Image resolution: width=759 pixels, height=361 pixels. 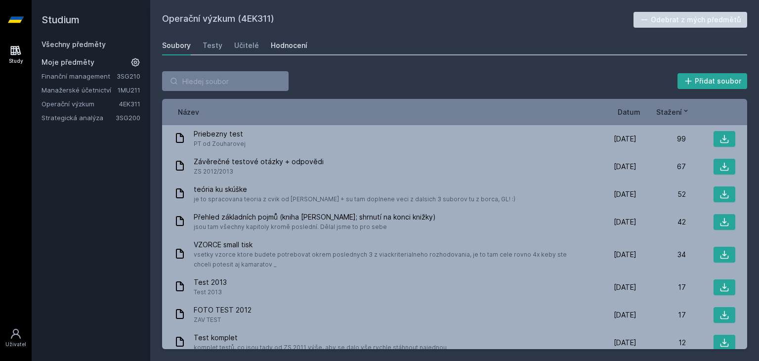 I want to click on span: komplet testů, co jsou tady od ZS 2011 výše, aby se dalo vše rychle stáhnout najednou, so click(x=320, y=347).